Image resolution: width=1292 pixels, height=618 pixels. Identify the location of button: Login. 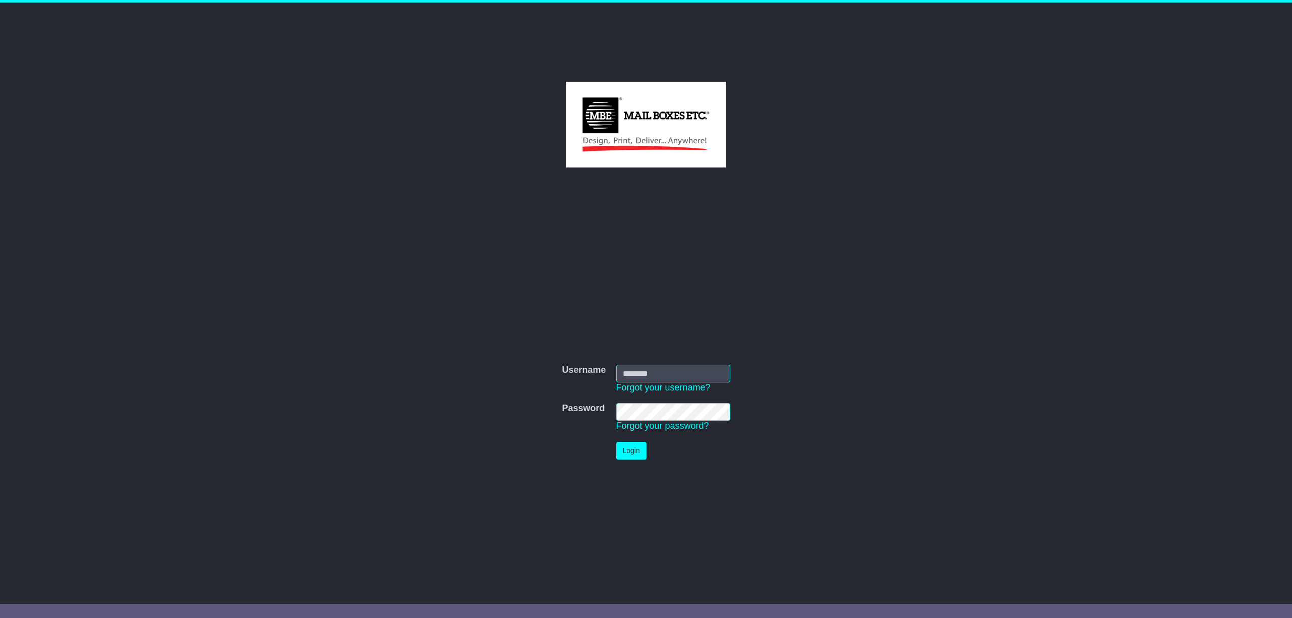
(631, 451).